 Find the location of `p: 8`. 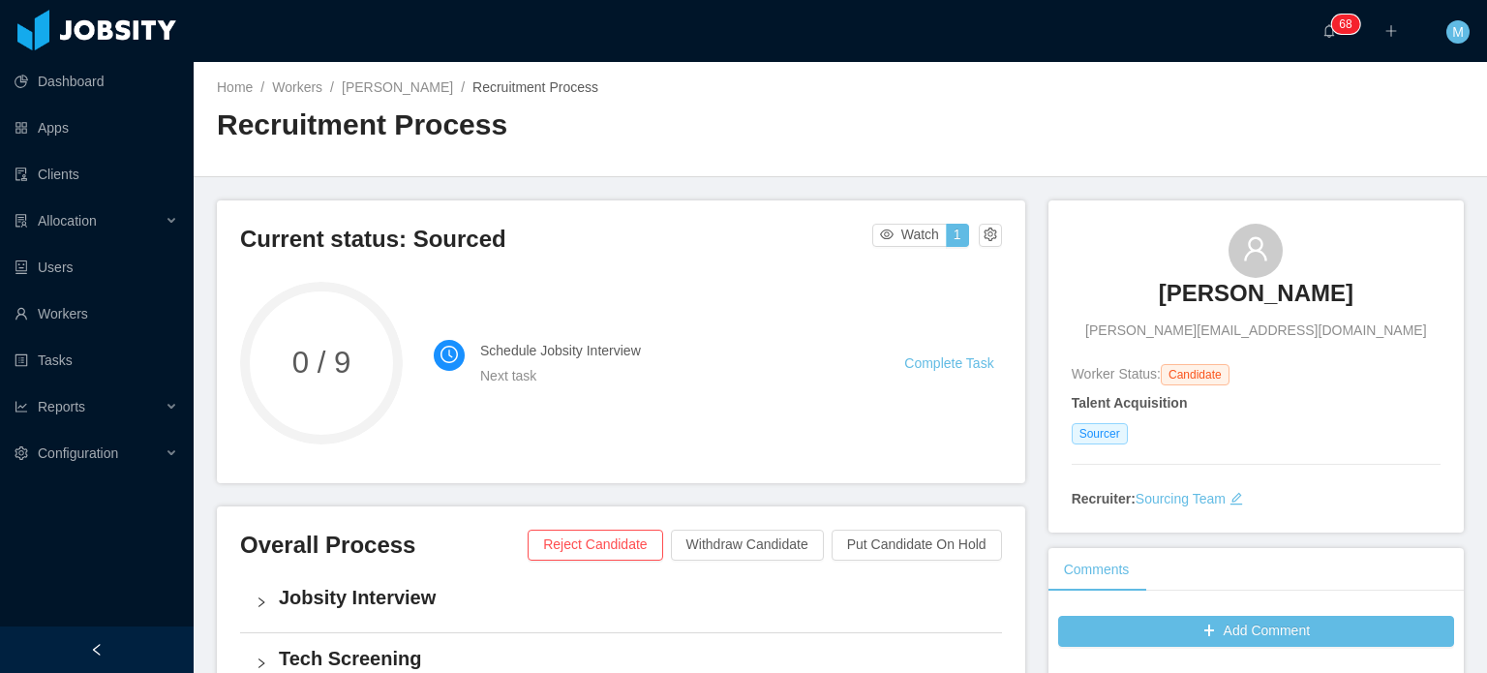

p: 8 is located at coordinates (1349, 24).